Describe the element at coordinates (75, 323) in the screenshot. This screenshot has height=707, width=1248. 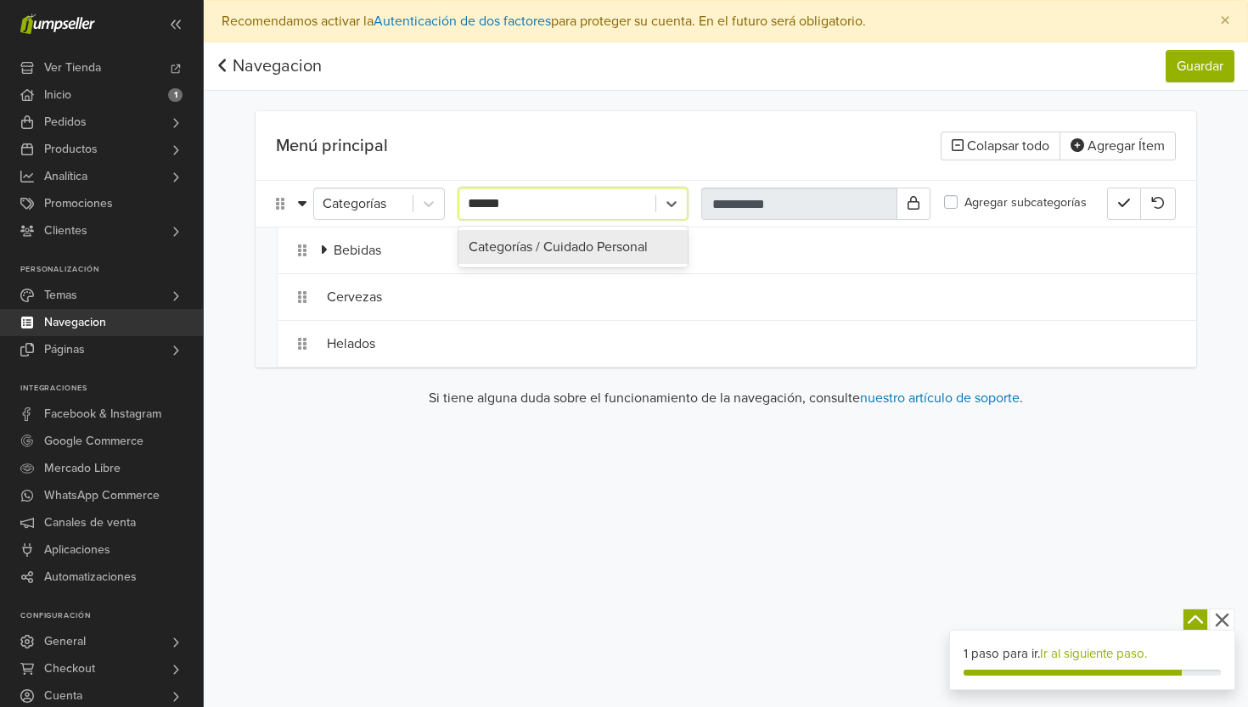
I see `span: Navegacion` at that location.